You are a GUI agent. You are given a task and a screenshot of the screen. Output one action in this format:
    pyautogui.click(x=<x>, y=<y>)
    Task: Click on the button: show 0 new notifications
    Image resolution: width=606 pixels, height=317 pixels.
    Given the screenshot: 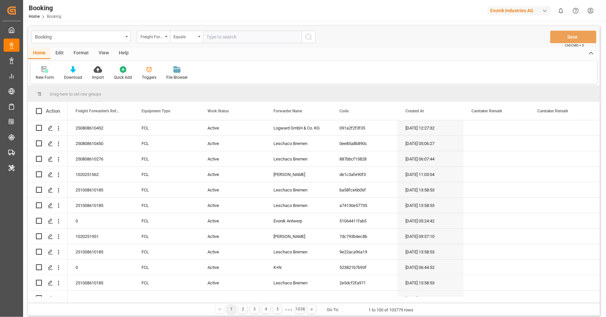 What is the action you would take?
    pyautogui.click(x=561, y=11)
    